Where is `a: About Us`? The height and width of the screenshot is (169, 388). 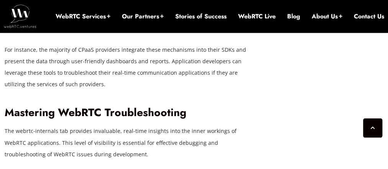 a: About Us is located at coordinates (327, 16).